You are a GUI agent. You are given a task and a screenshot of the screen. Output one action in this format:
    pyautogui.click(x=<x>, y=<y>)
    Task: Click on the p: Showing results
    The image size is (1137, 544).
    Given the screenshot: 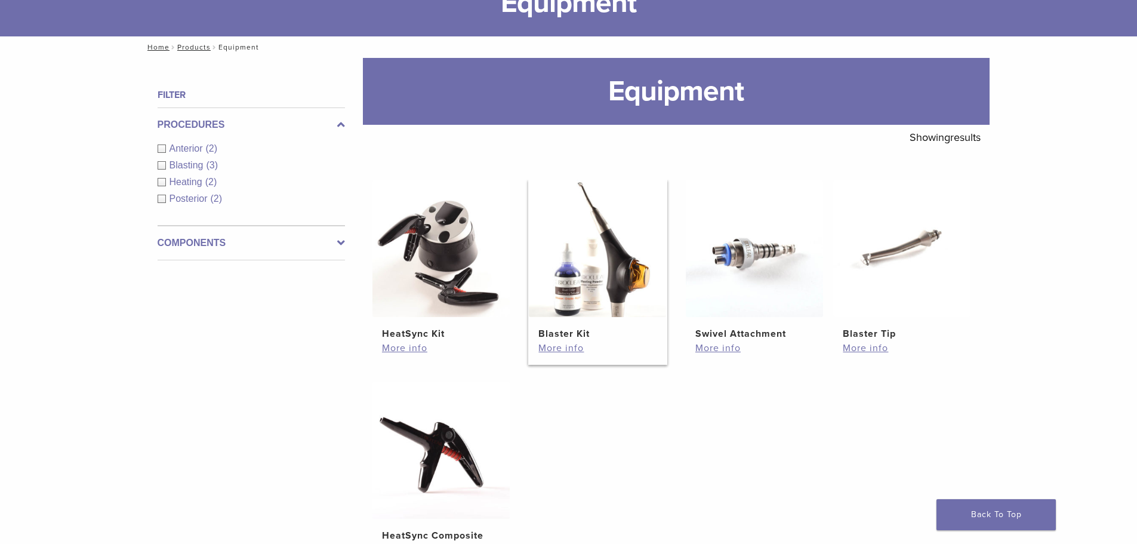 What is the action you would take?
    pyautogui.click(x=945, y=137)
    